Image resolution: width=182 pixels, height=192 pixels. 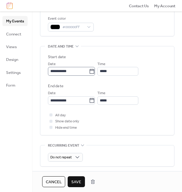 What do you see at coordinates (15, 85) in the screenshot?
I see `a: Form` at bounding box center [15, 85].